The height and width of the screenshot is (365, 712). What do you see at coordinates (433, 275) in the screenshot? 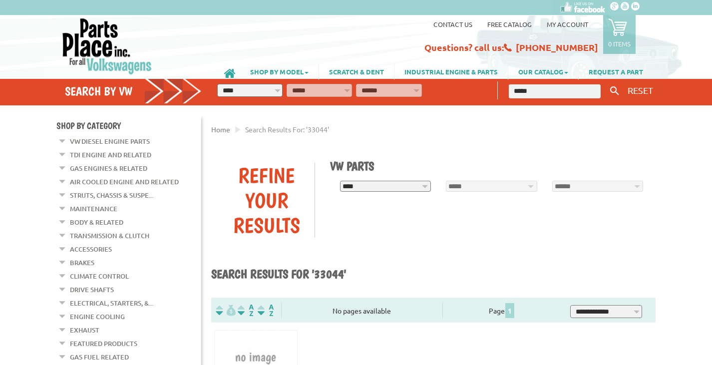
I see `h1: Search results for '33044'` at bounding box center [433, 275].